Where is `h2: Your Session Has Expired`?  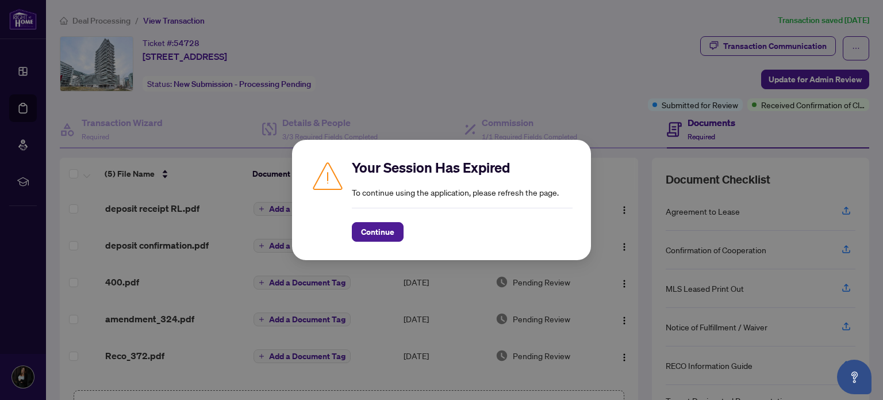 h2: Your Session Has Expired is located at coordinates (462, 167).